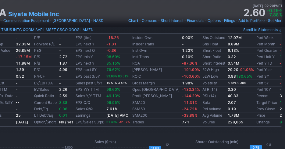 The height and width of the screenshot is (149, 285). What do you see at coordinates (90, 77) in the screenshot?
I see `td: EPS past 3/5Y` at bounding box center [90, 77].